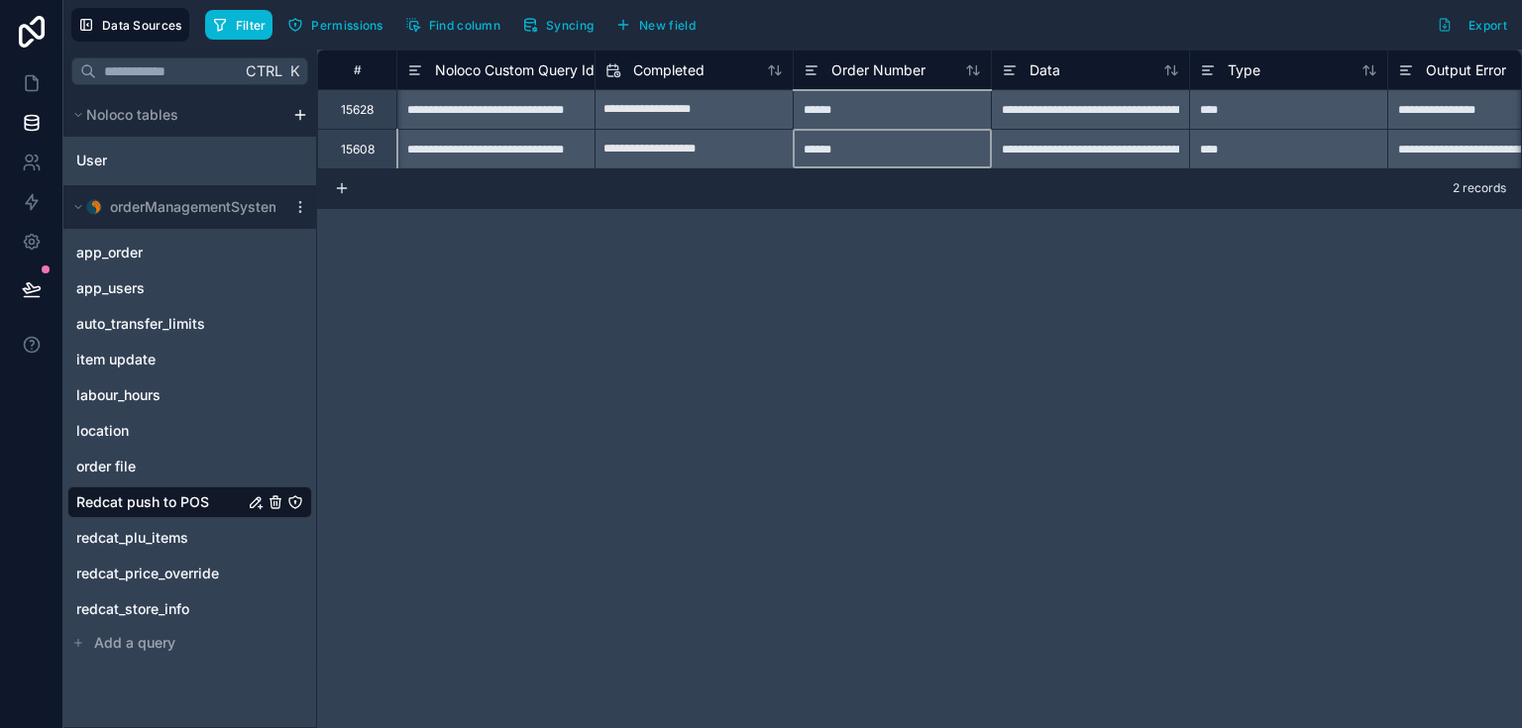 The height and width of the screenshot is (728, 1522). I want to click on span: 2 records, so click(1480, 188).